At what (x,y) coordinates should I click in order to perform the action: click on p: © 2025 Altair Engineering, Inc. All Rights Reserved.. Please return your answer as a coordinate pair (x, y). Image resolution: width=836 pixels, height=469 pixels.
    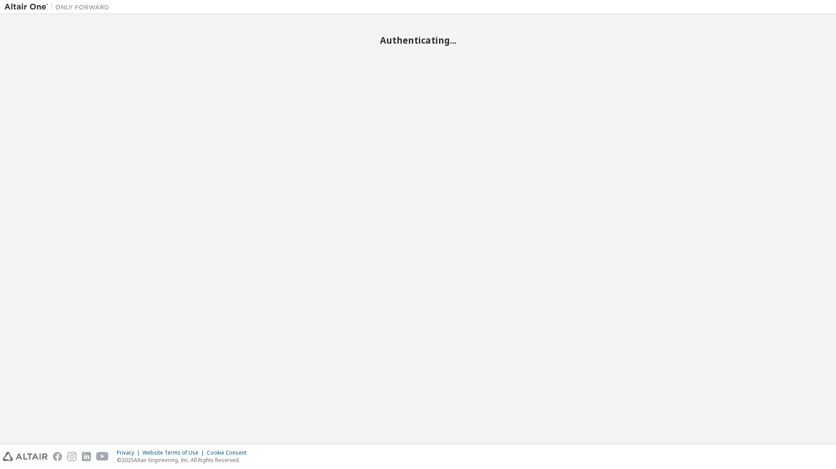
    Looking at the image, I should click on (184, 460).